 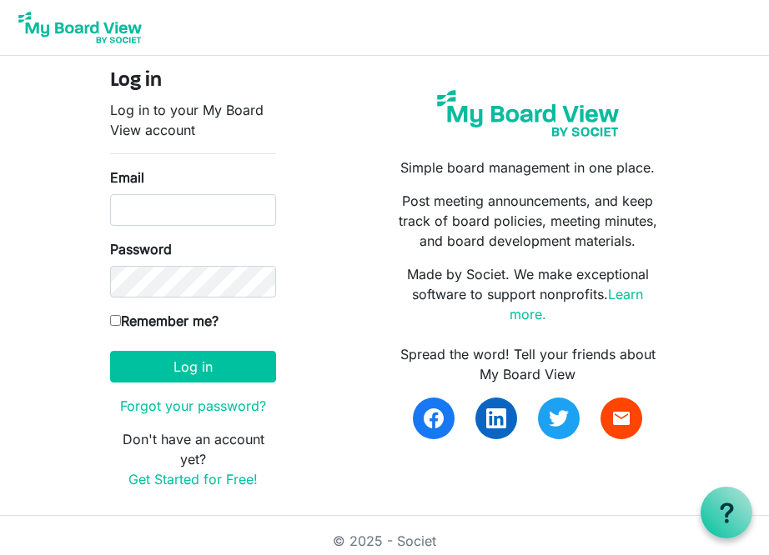 I want to click on a: Forgot your password?, so click(x=193, y=406).